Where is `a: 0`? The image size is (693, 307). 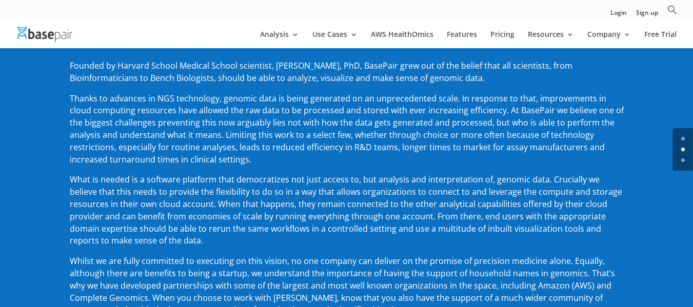 a: 0 is located at coordinates (683, 139).